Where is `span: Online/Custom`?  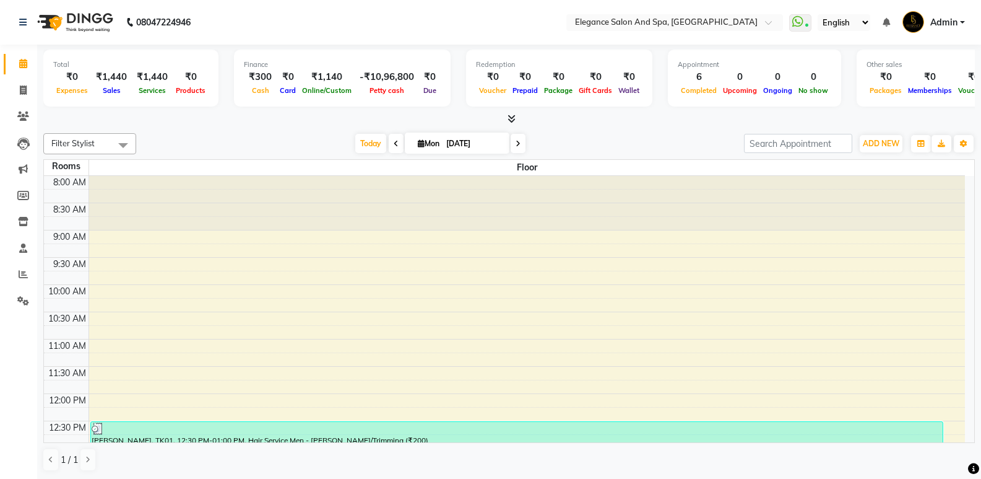
span: Online/Custom is located at coordinates (327, 90).